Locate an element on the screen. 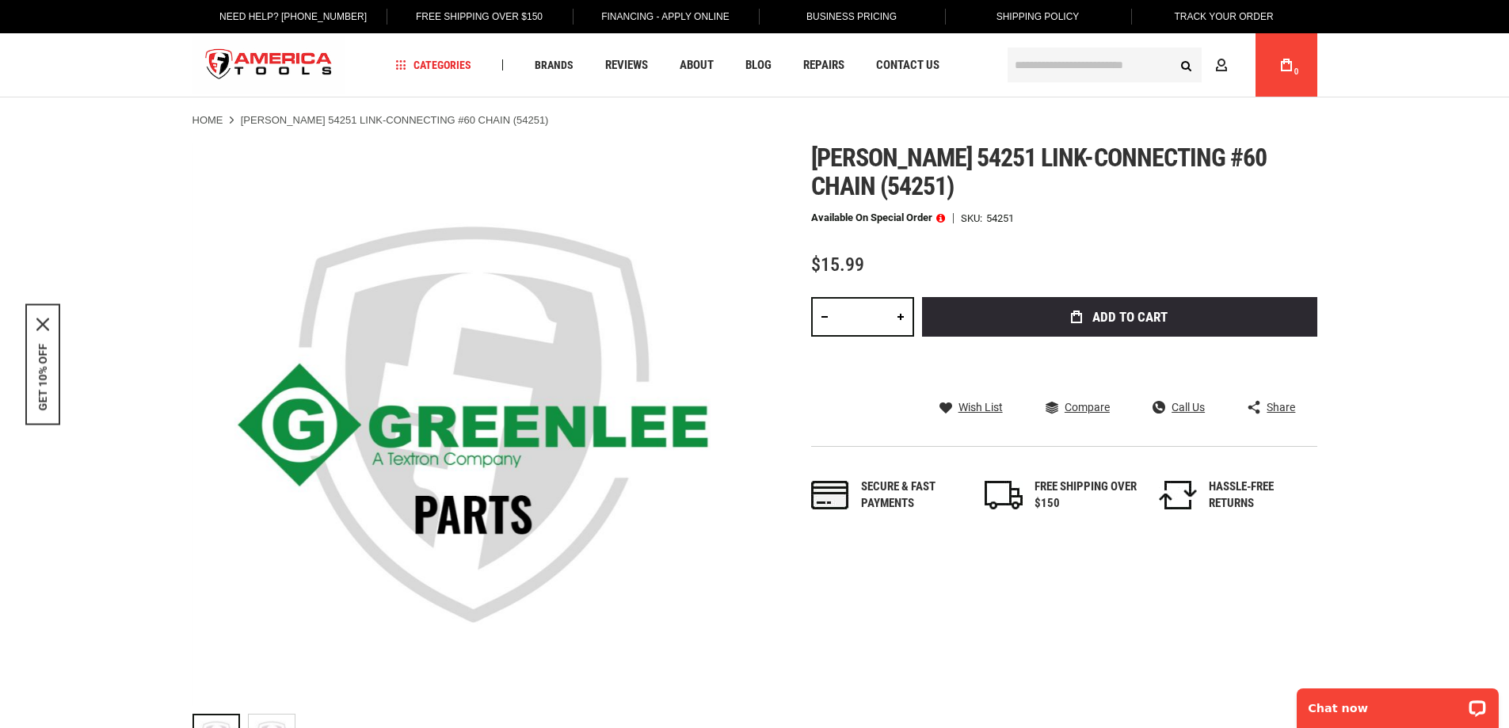 This screenshot has height=728, width=1509. div: Secure & fast payments is located at coordinates (913, 495).